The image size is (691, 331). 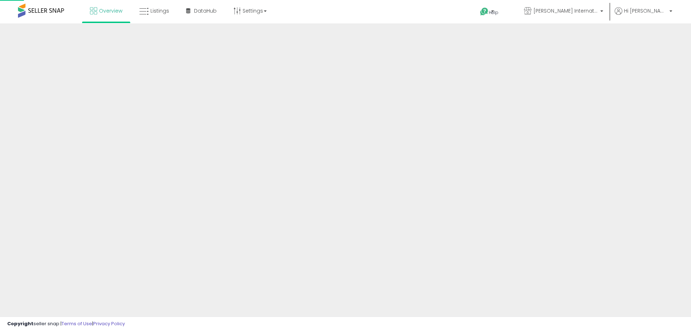 I want to click on a: Privacy Policy, so click(x=109, y=323).